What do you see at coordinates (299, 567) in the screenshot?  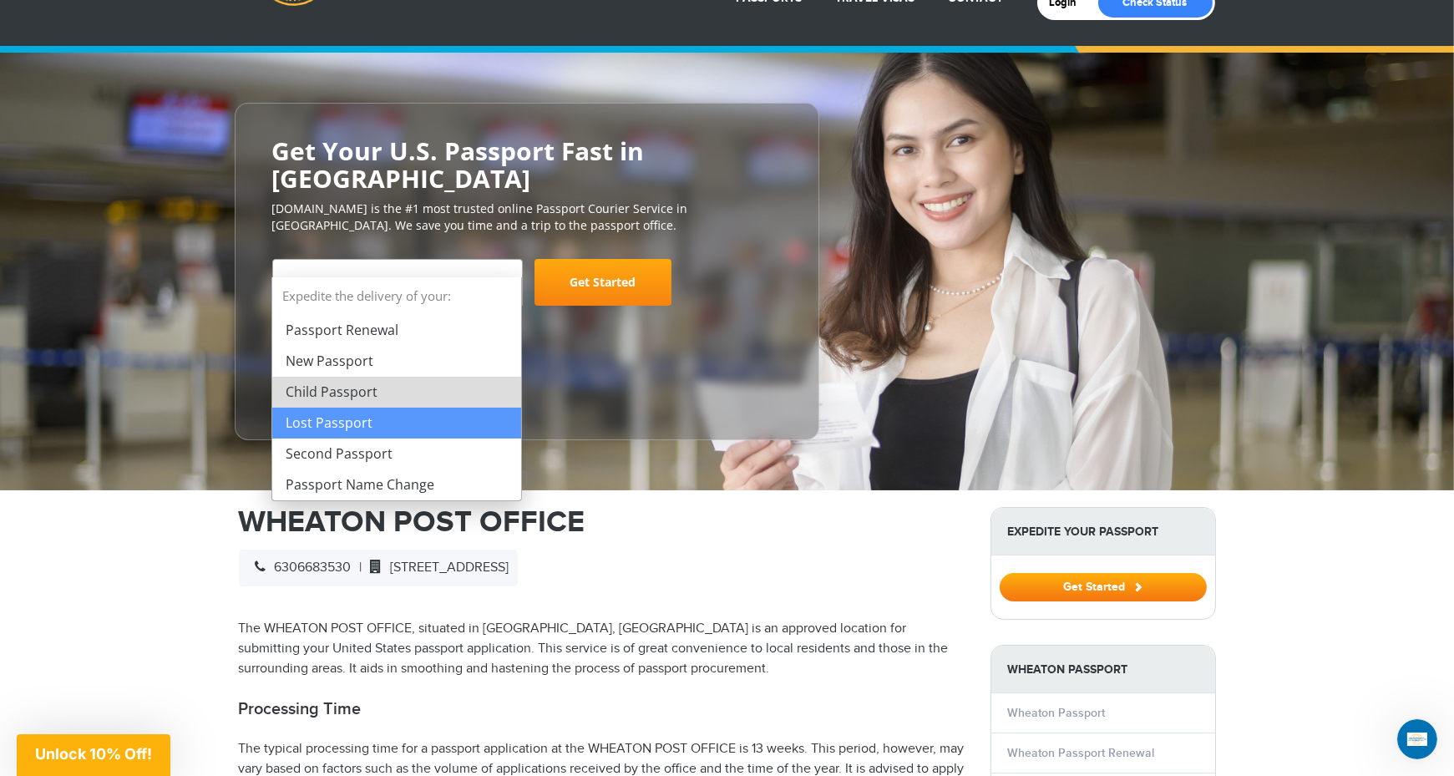 I see `span: 6306683530` at bounding box center [299, 567].